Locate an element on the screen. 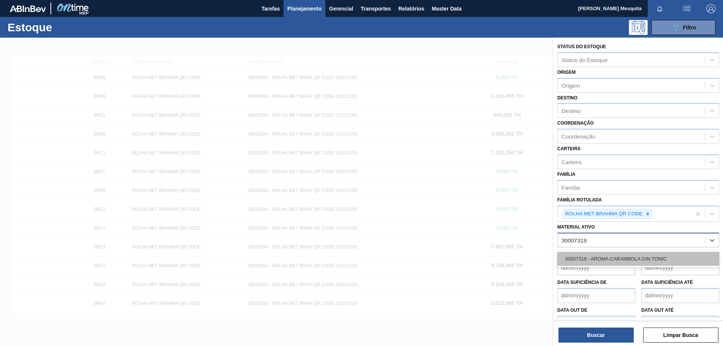 The height and width of the screenshot is (346, 723). span: Master Data is located at coordinates (447, 9).